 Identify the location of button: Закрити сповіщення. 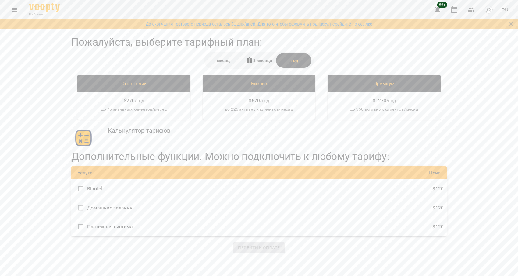
(511, 24).